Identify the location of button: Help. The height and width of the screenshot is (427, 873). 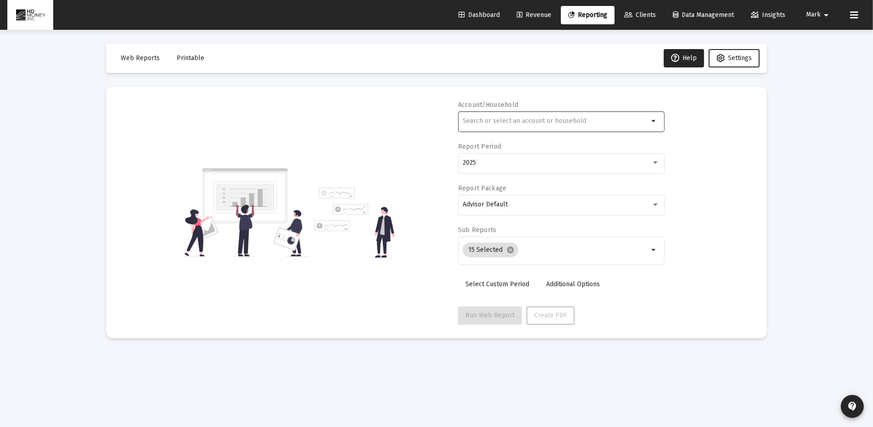
(684, 58).